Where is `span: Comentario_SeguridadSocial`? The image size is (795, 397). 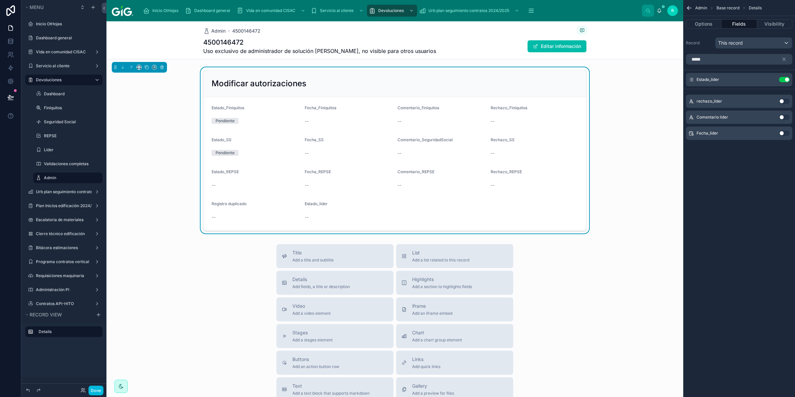 span: Comentario_SeguridadSocial is located at coordinates (425, 139).